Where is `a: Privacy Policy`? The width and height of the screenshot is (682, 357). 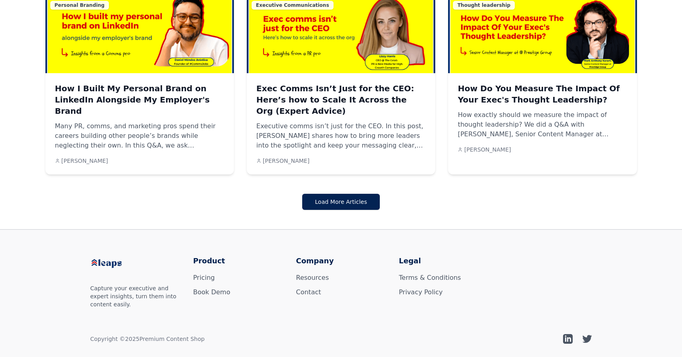
a: Privacy Policy is located at coordinates (421, 292).